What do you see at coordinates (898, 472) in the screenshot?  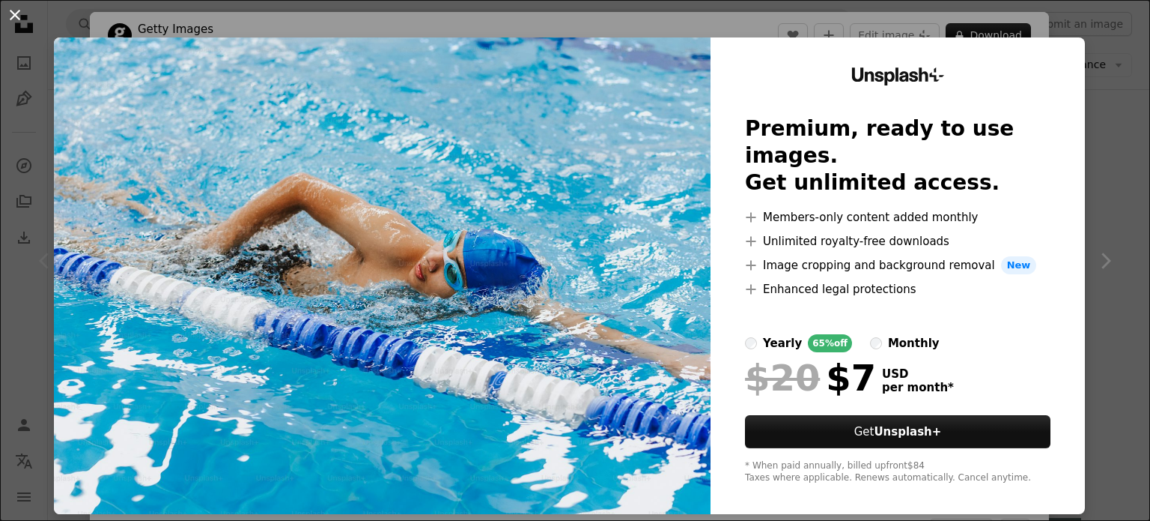 I see `div: * When paid annually, billed upfront $84 Taxes where applicable. Renews automatically. Cancel any...` at bounding box center [898, 472].